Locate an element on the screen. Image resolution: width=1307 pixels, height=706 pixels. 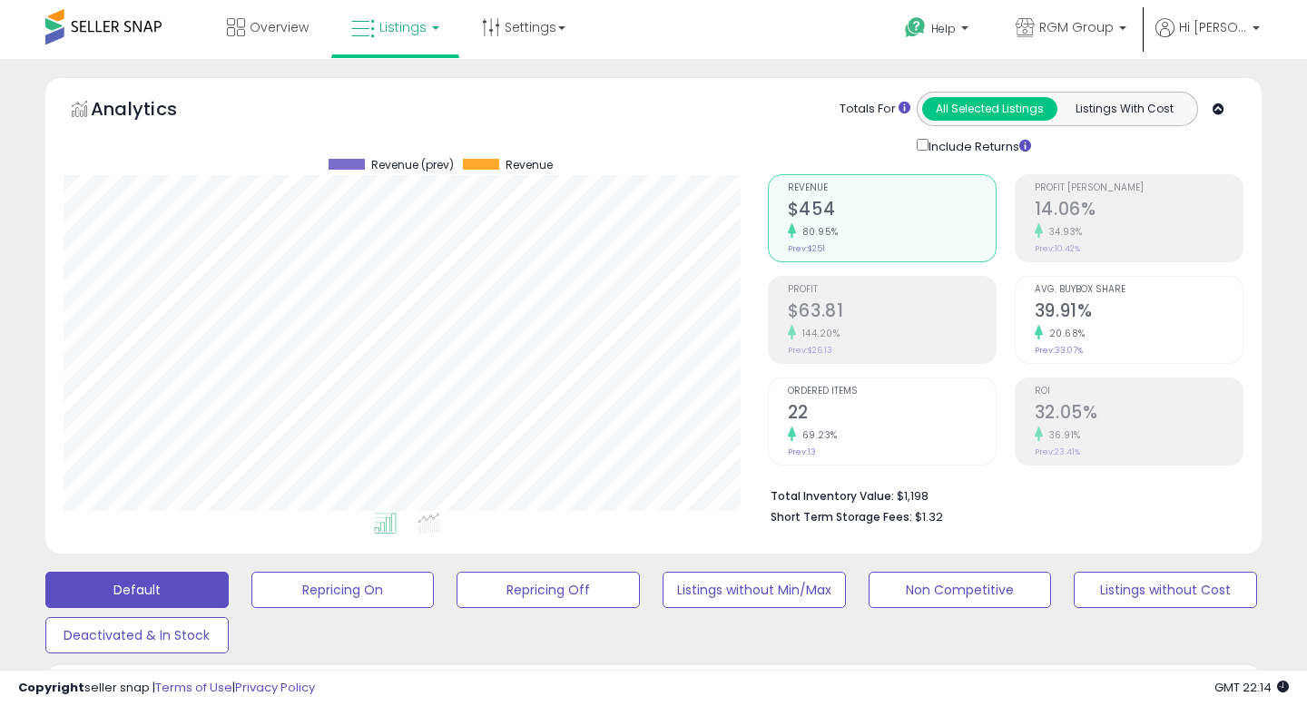
h5: Analytics is located at coordinates (152, 111).